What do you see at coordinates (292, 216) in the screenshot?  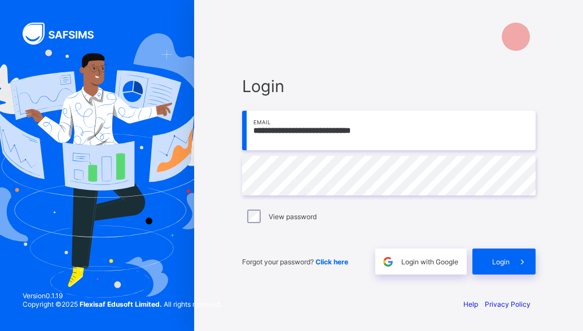 I see `label: View password` at bounding box center [292, 216].